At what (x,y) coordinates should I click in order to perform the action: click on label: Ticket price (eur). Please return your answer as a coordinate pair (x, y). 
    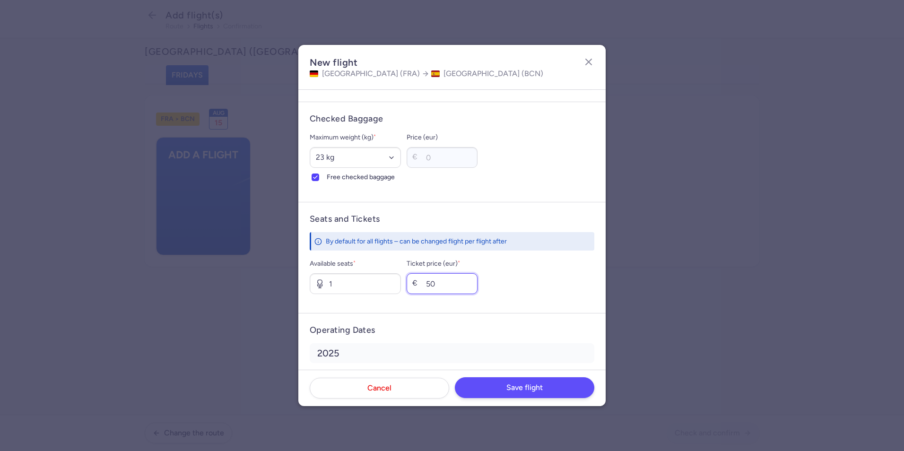
    Looking at the image, I should click on (442, 264).